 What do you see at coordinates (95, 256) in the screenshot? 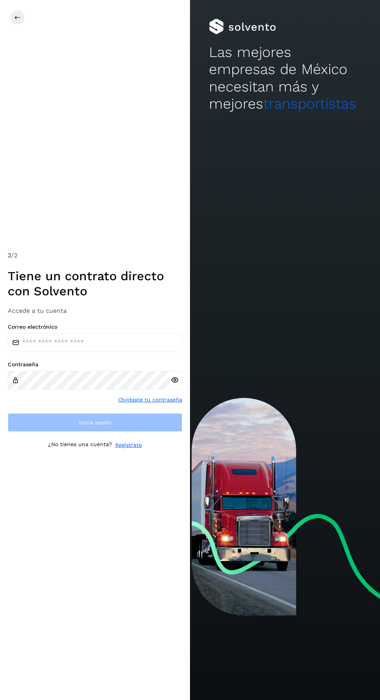
I see `div: /2` at bounding box center [95, 256].